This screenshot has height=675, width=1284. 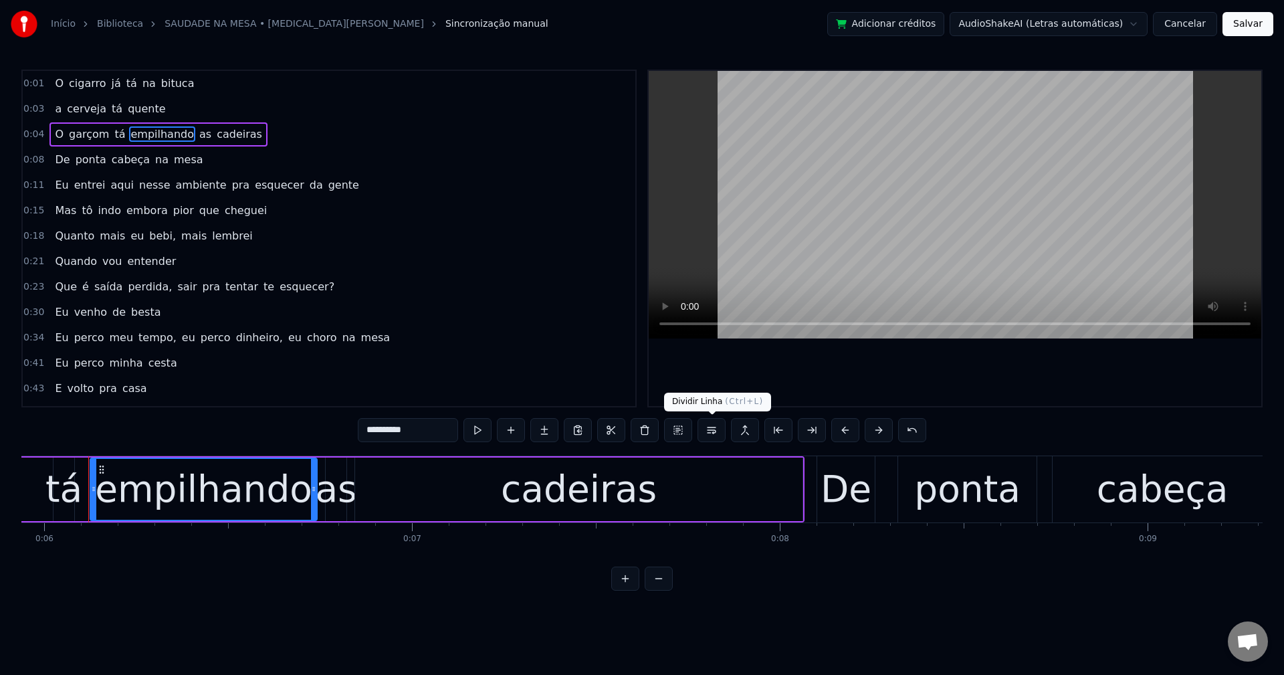 I want to click on span: garçom, so click(x=89, y=134).